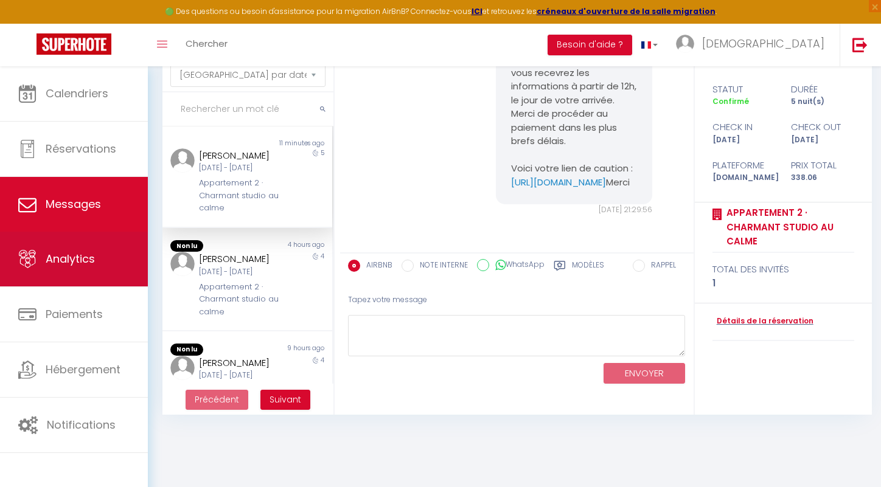 This screenshot has width=881, height=487. What do you see at coordinates (74, 44) in the screenshot?
I see `img: Super Booking` at bounding box center [74, 44].